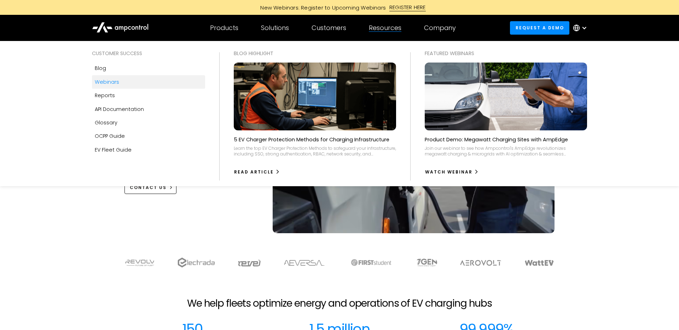  I want to click on div: watch webinar, so click(448, 172).